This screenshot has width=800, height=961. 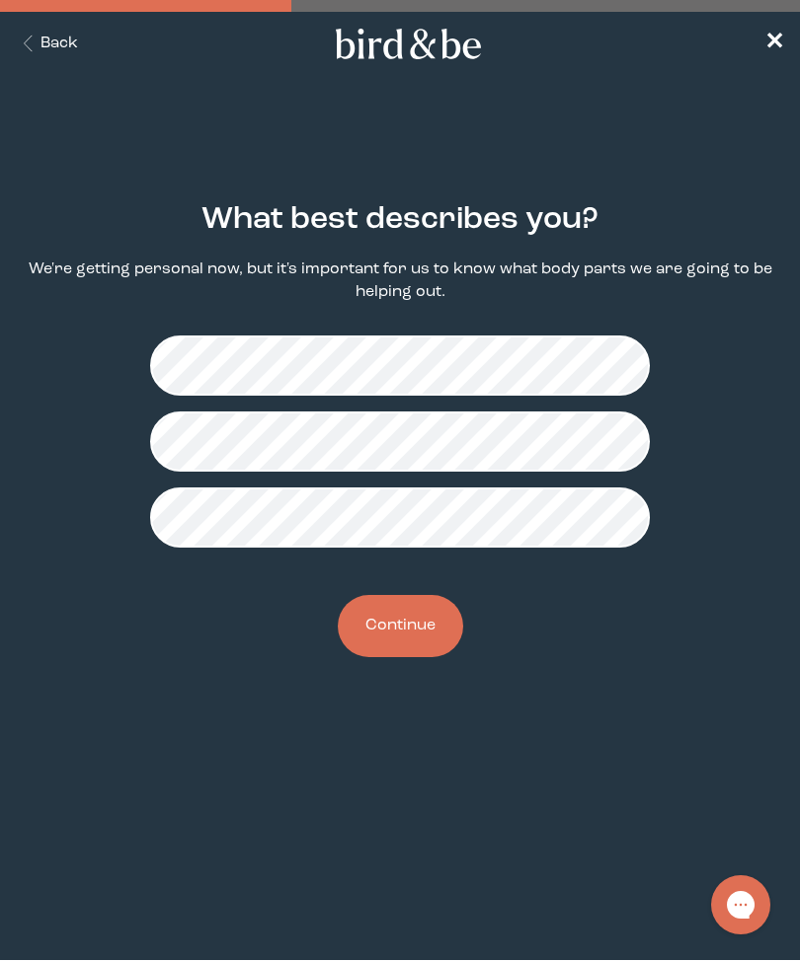 I want to click on button: Back Button, so click(x=46, y=43).